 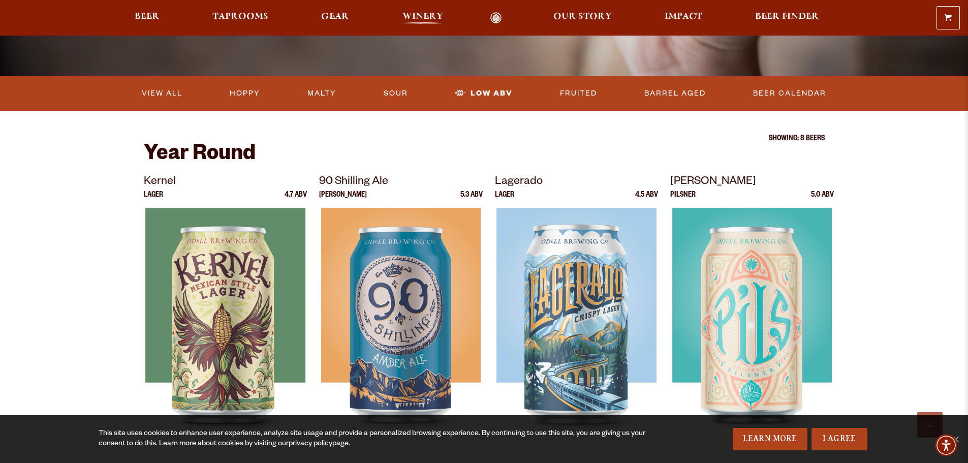 I want to click on span: Our Story, so click(x=582, y=17).